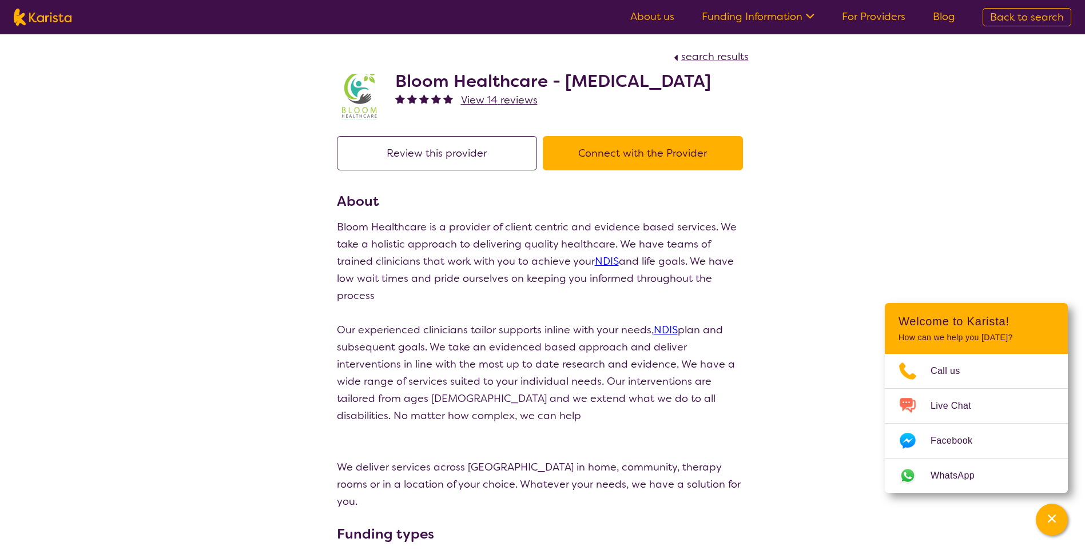 This screenshot has height=550, width=1085. What do you see at coordinates (873, 17) in the screenshot?
I see `a: For Providers` at bounding box center [873, 17].